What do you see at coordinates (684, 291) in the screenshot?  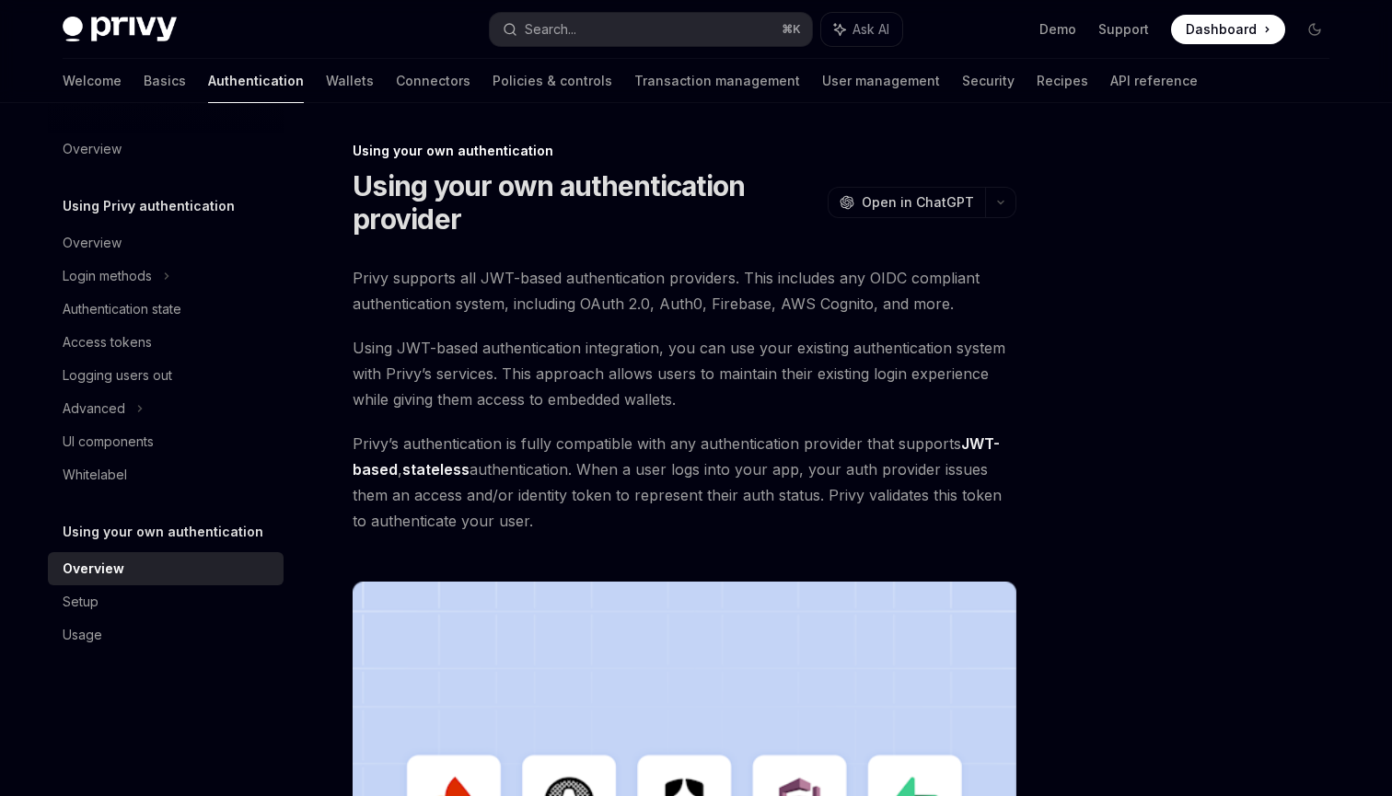 I see `span: Privy supports all JWT-based authentication providers. This includes any OIDC compliant authentic...` at bounding box center [684, 291].